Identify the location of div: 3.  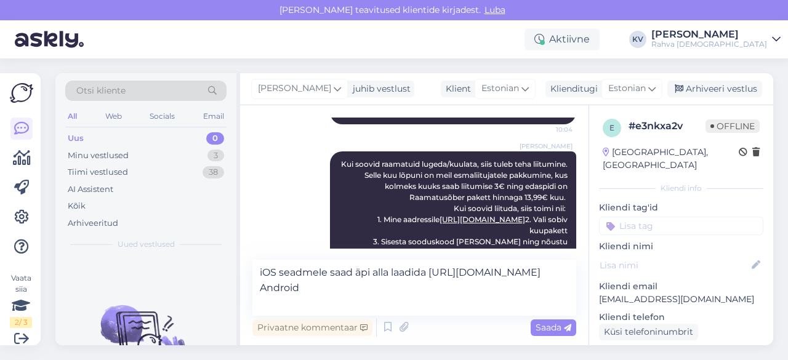
(215, 156).